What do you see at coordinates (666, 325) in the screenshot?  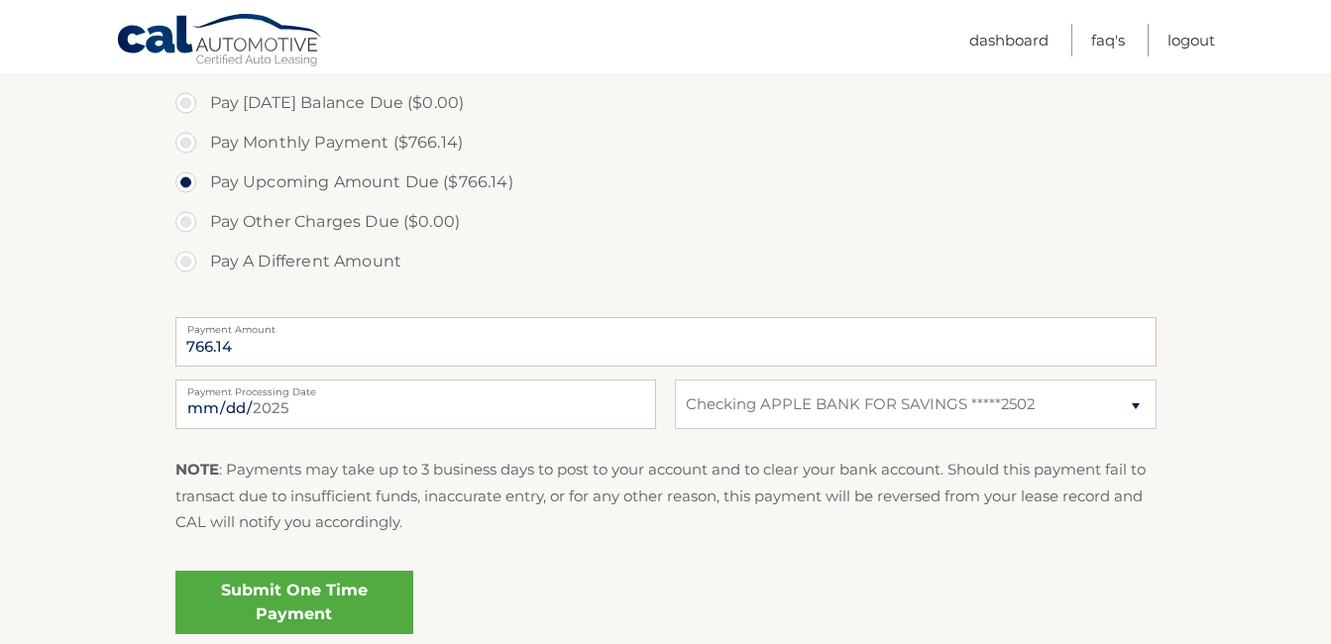 I see `label: Payment Amount` at bounding box center [666, 325].